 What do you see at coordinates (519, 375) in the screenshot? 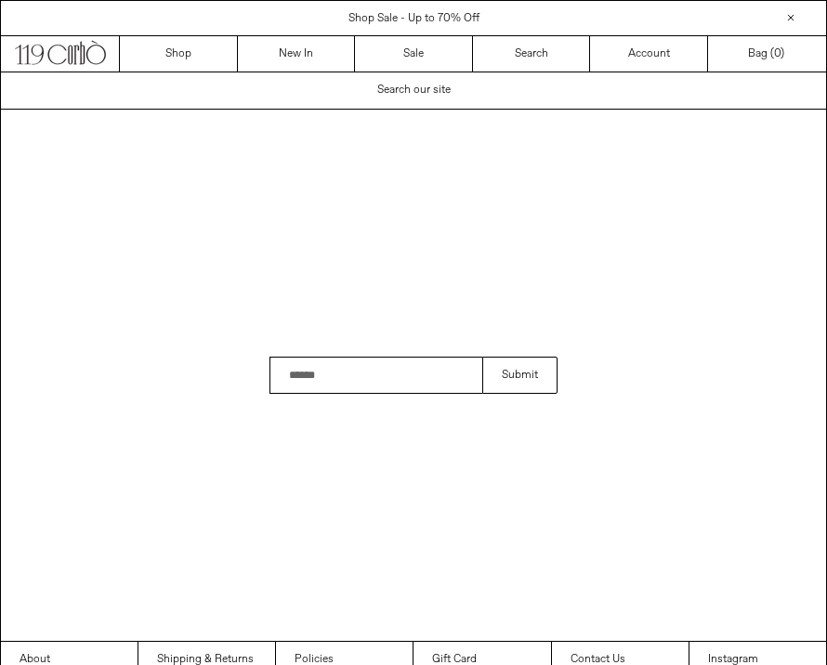
I see `button: Submit` at bounding box center [519, 375].